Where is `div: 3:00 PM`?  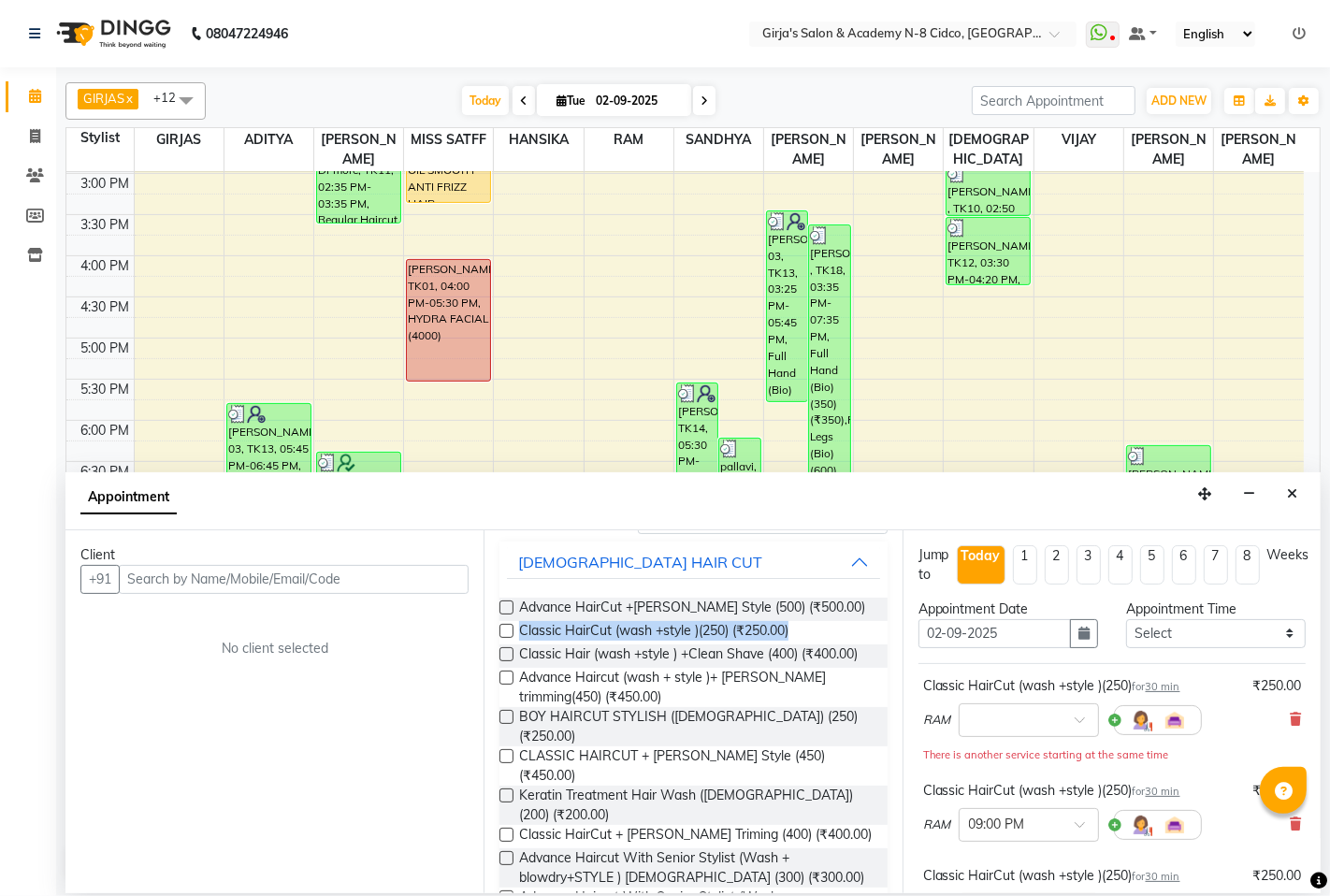 div: 3:00 PM is located at coordinates (106, 184).